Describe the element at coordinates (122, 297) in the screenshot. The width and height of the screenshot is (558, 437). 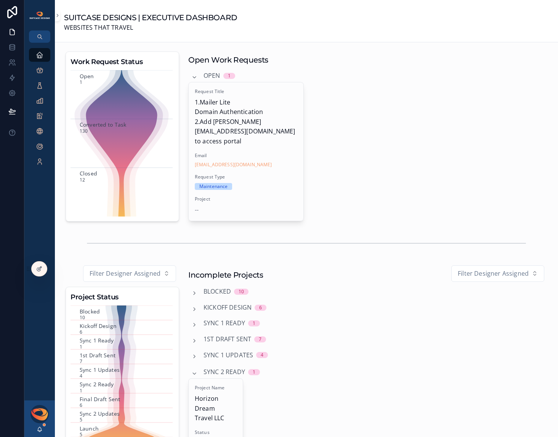
I see `h3: Project Status` at that location.